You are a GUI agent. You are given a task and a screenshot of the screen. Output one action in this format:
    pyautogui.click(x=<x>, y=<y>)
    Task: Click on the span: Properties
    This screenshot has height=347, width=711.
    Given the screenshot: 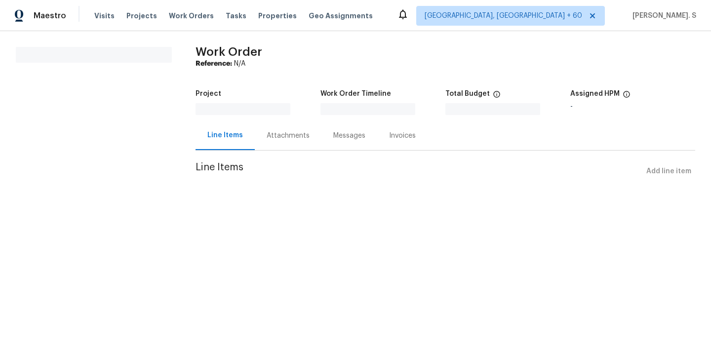 What is the action you would take?
    pyautogui.click(x=278, y=16)
    